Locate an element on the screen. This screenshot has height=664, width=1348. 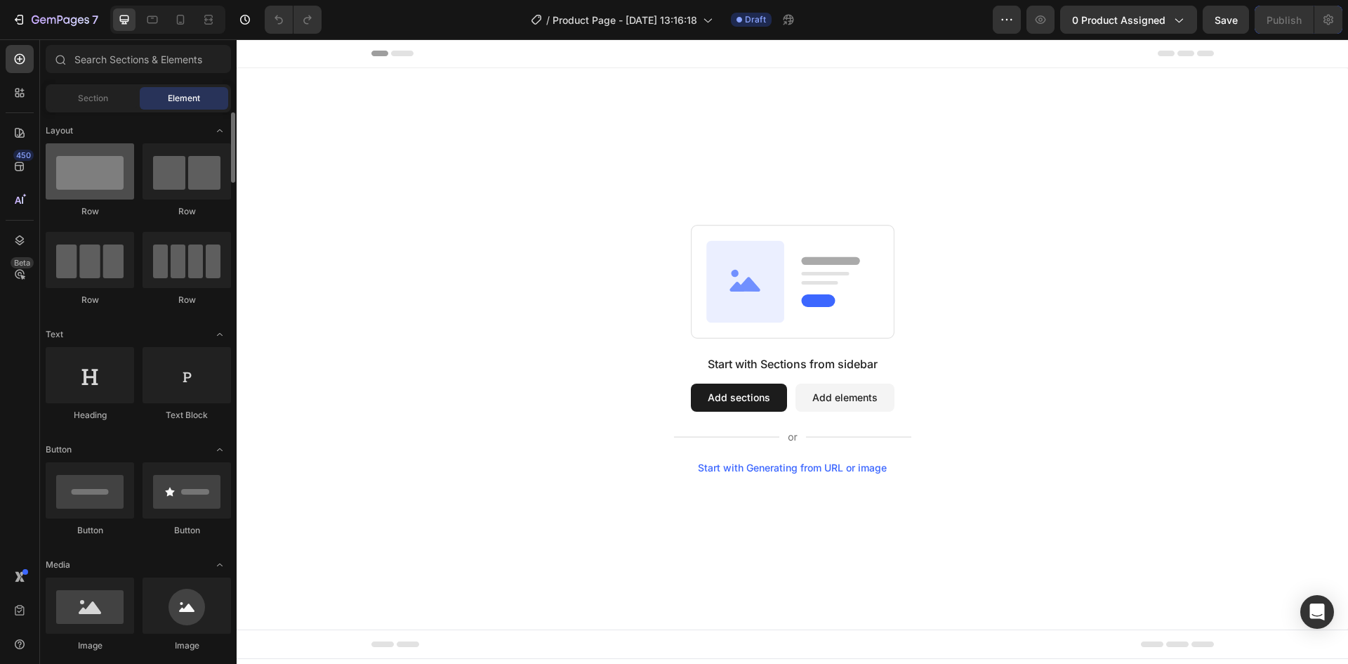
div: Text Block is located at coordinates (187, 415).